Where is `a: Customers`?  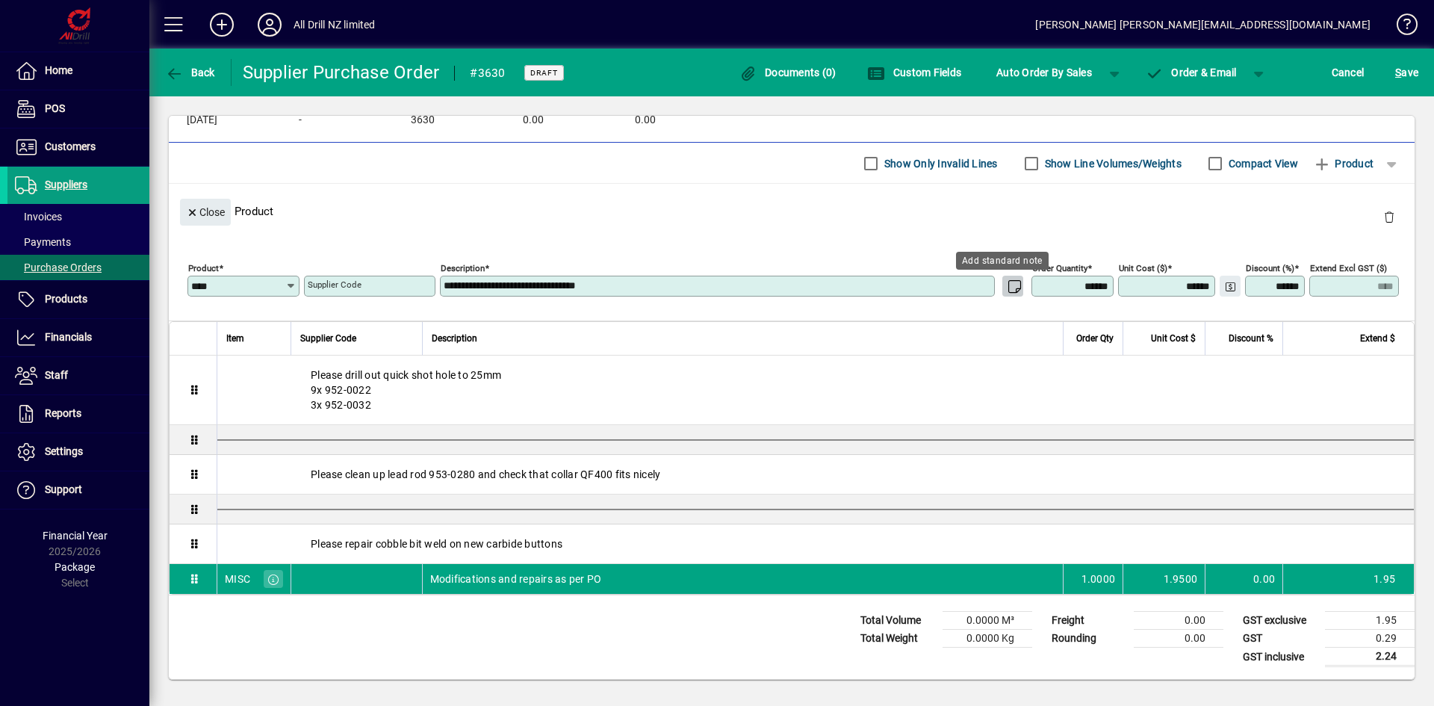
a: Customers is located at coordinates (78, 147).